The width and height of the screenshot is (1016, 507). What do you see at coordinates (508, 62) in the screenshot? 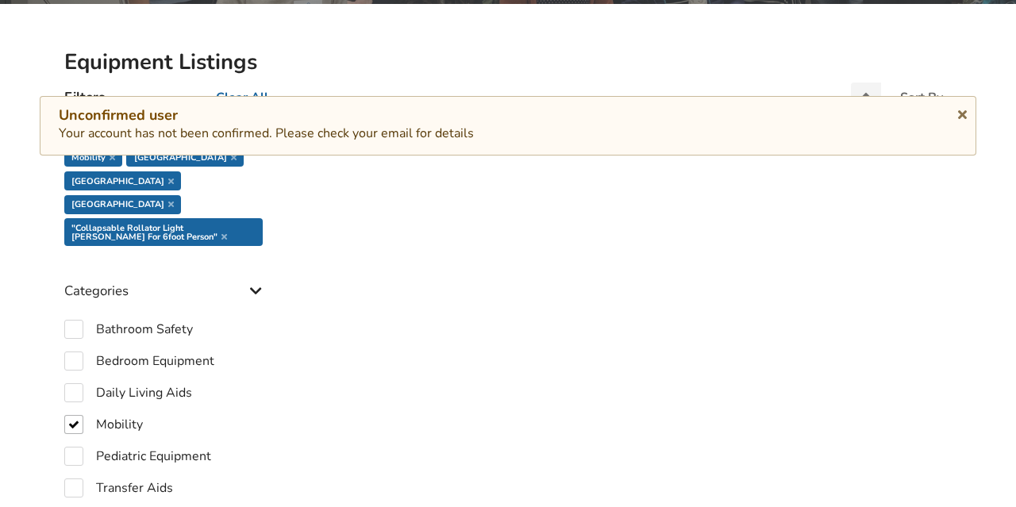
I see `h2: Equipment Listings` at bounding box center [508, 62].